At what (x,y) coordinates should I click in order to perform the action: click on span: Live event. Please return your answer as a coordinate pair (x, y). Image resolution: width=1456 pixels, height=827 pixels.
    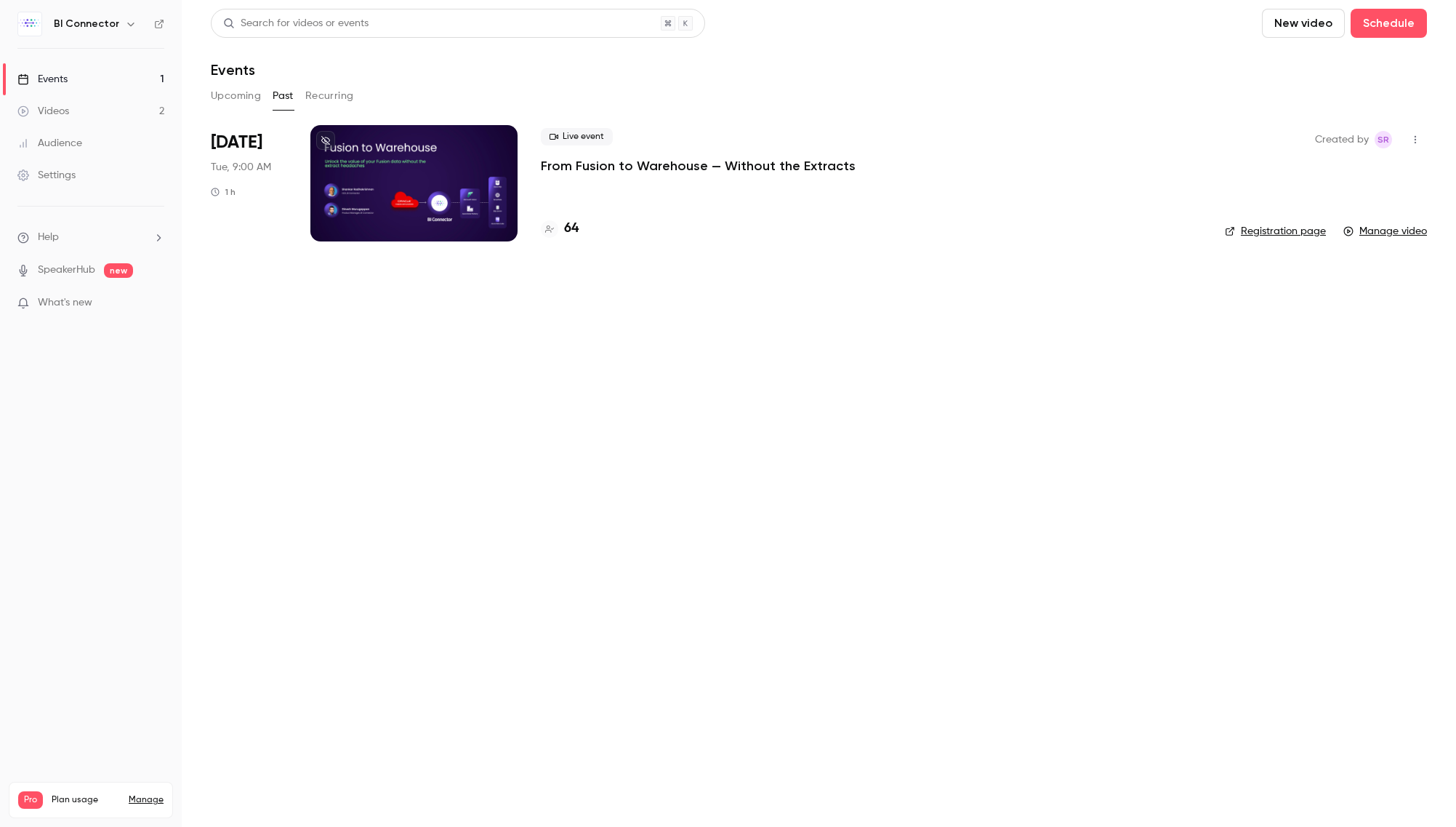
    Looking at the image, I should click on (576, 137).